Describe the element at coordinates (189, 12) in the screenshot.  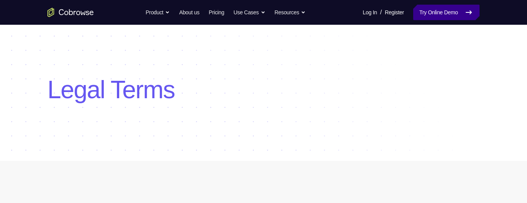
I see `a: About us` at that location.